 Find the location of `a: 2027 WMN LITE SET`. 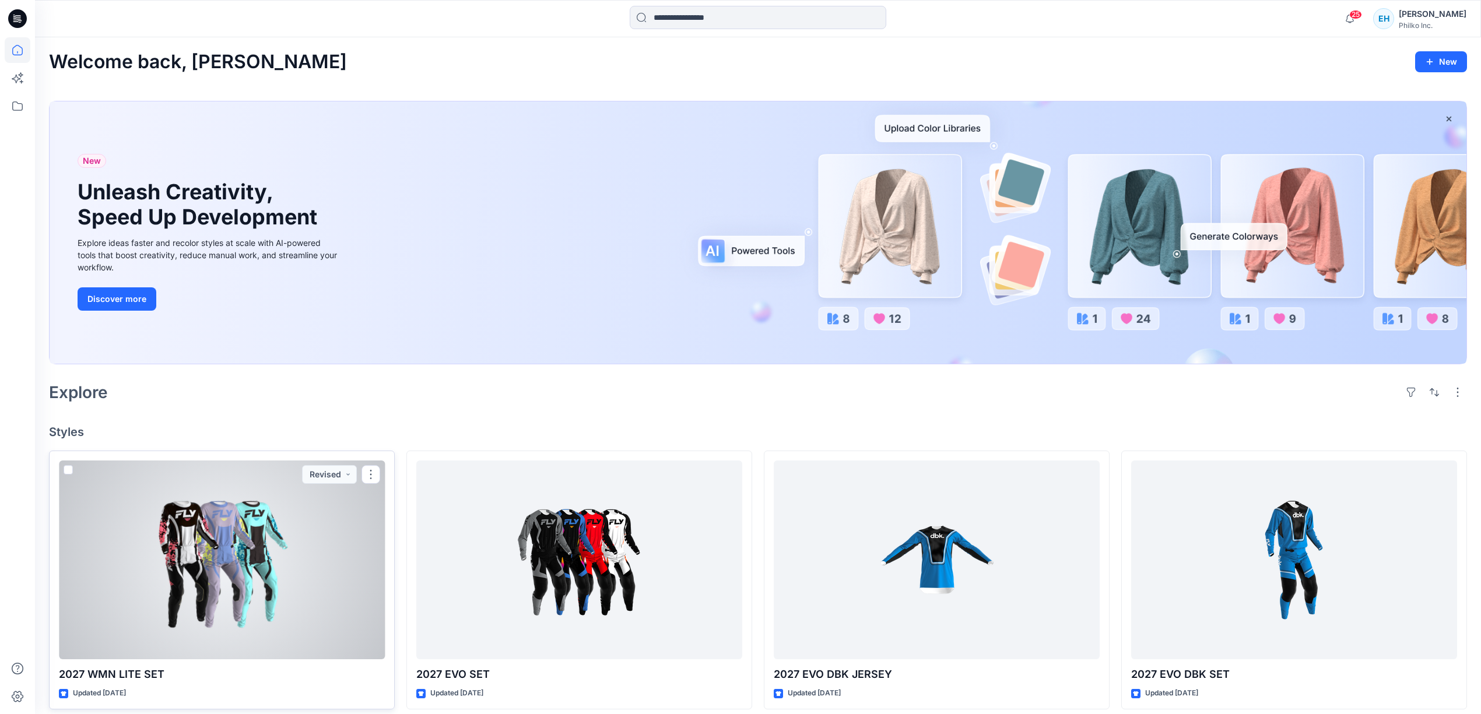

a: 2027 WMN LITE SET is located at coordinates (222, 560).